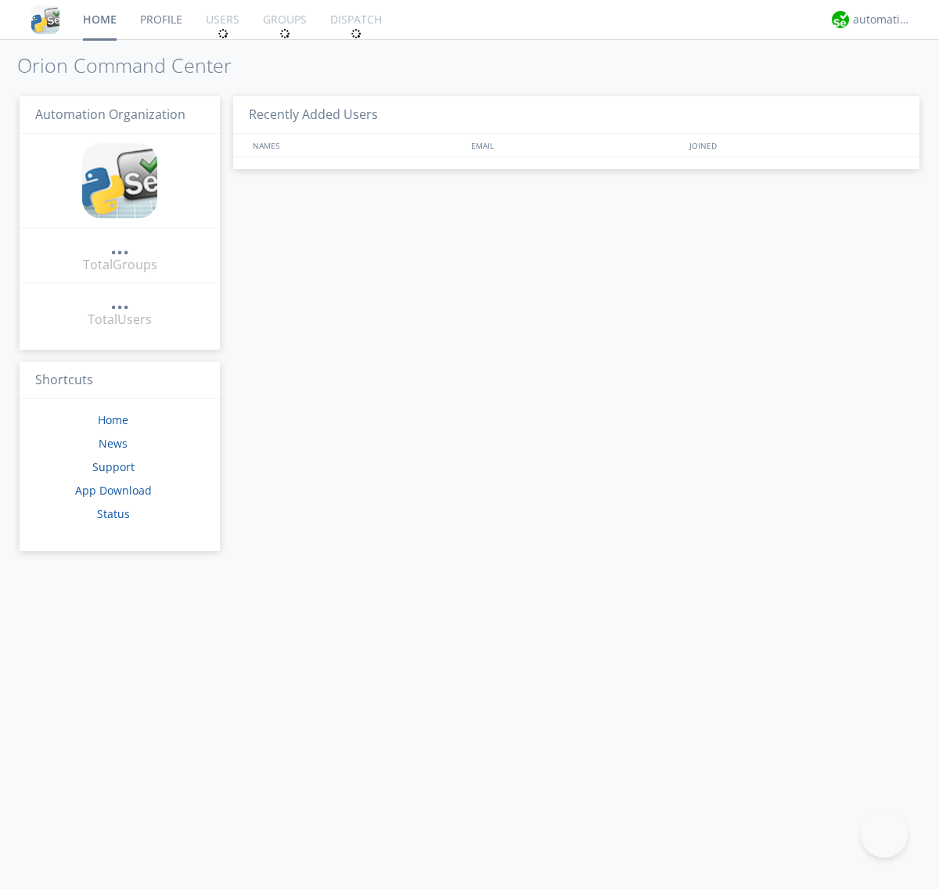 The height and width of the screenshot is (889, 939). What do you see at coordinates (113, 420) in the screenshot?
I see `a: Home` at bounding box center [113, 420].